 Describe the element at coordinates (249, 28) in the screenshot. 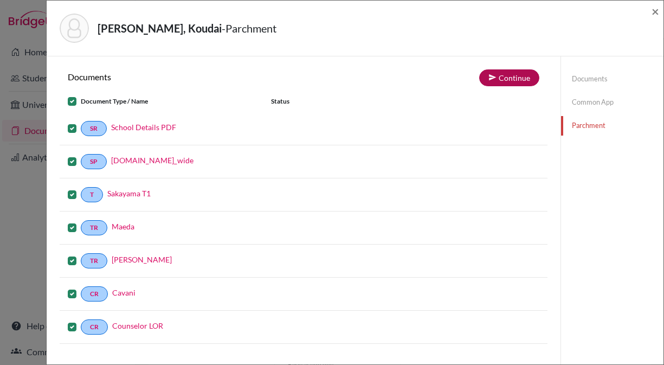

I see `span: - Parchment` at that location.